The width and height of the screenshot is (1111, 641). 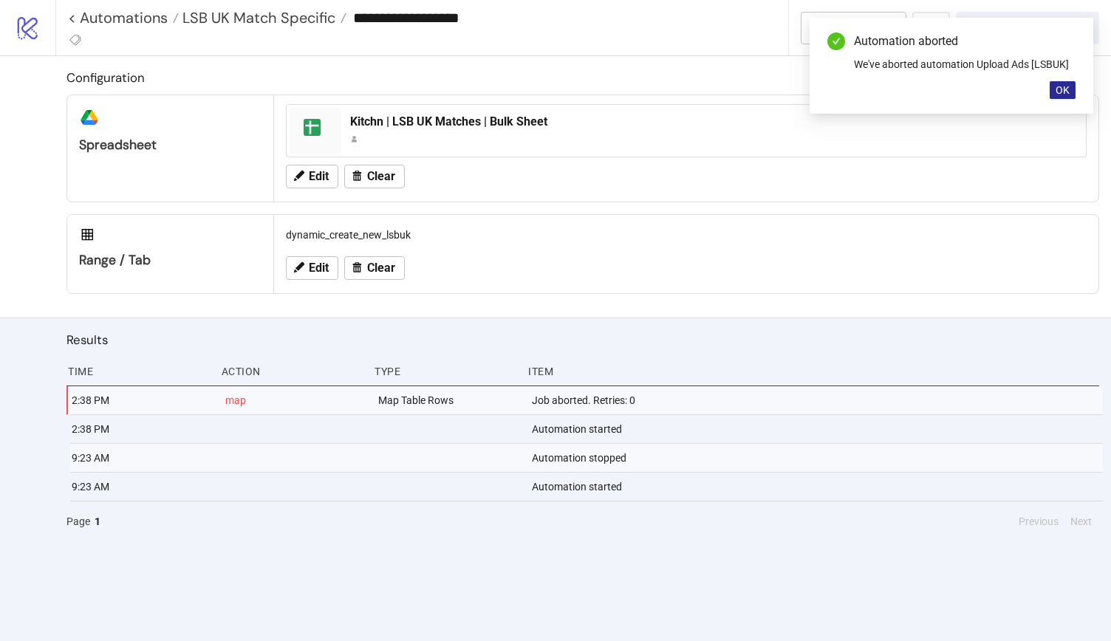 I want to click on div: Kitchn | LSB UK Matches | Bulk Sheet, so click(x=714, y=122).